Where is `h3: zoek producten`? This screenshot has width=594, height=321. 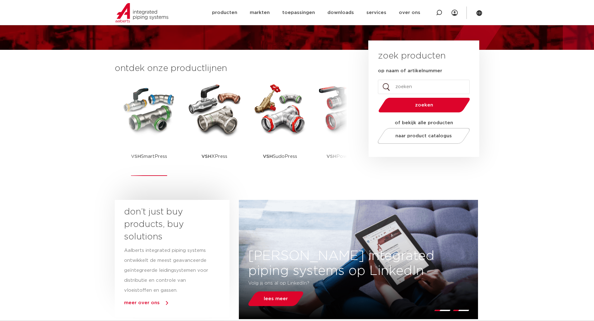
h3: zoek producten is located at coordinates (411, 56).